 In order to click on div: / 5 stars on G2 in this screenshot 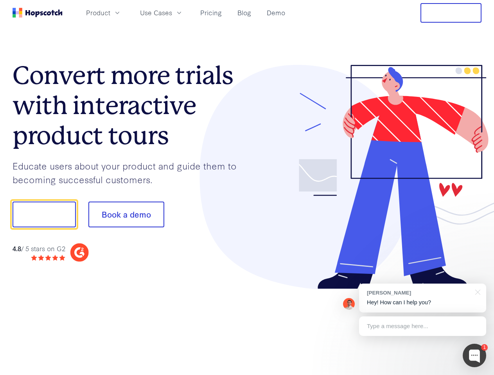, I will do `click(39, 249)`.